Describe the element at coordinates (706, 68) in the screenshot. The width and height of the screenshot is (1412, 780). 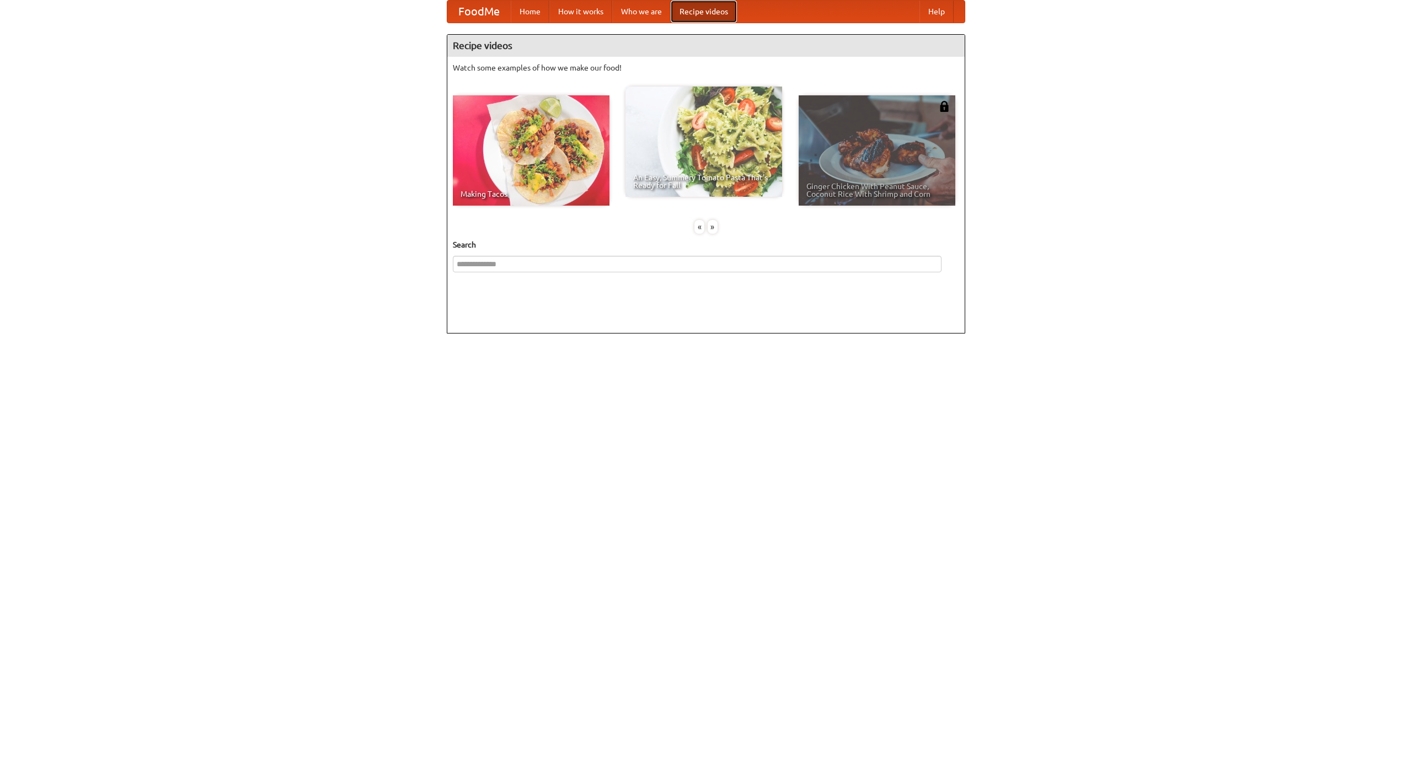
I see `p: Watch some examples of how we make our food!` at that location.